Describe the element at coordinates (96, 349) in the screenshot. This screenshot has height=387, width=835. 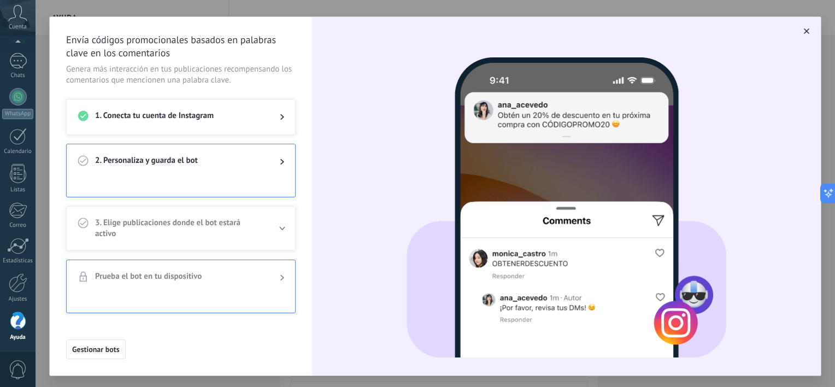
I see `button: Gestionar bots` at that location.